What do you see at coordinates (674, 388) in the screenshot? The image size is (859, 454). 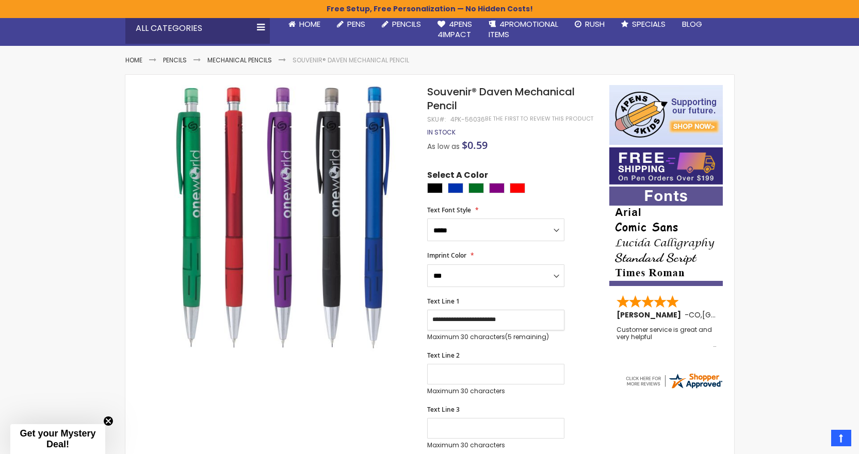 I see `a: 4pens.com certificate URL` at bounding box center [674, 388].